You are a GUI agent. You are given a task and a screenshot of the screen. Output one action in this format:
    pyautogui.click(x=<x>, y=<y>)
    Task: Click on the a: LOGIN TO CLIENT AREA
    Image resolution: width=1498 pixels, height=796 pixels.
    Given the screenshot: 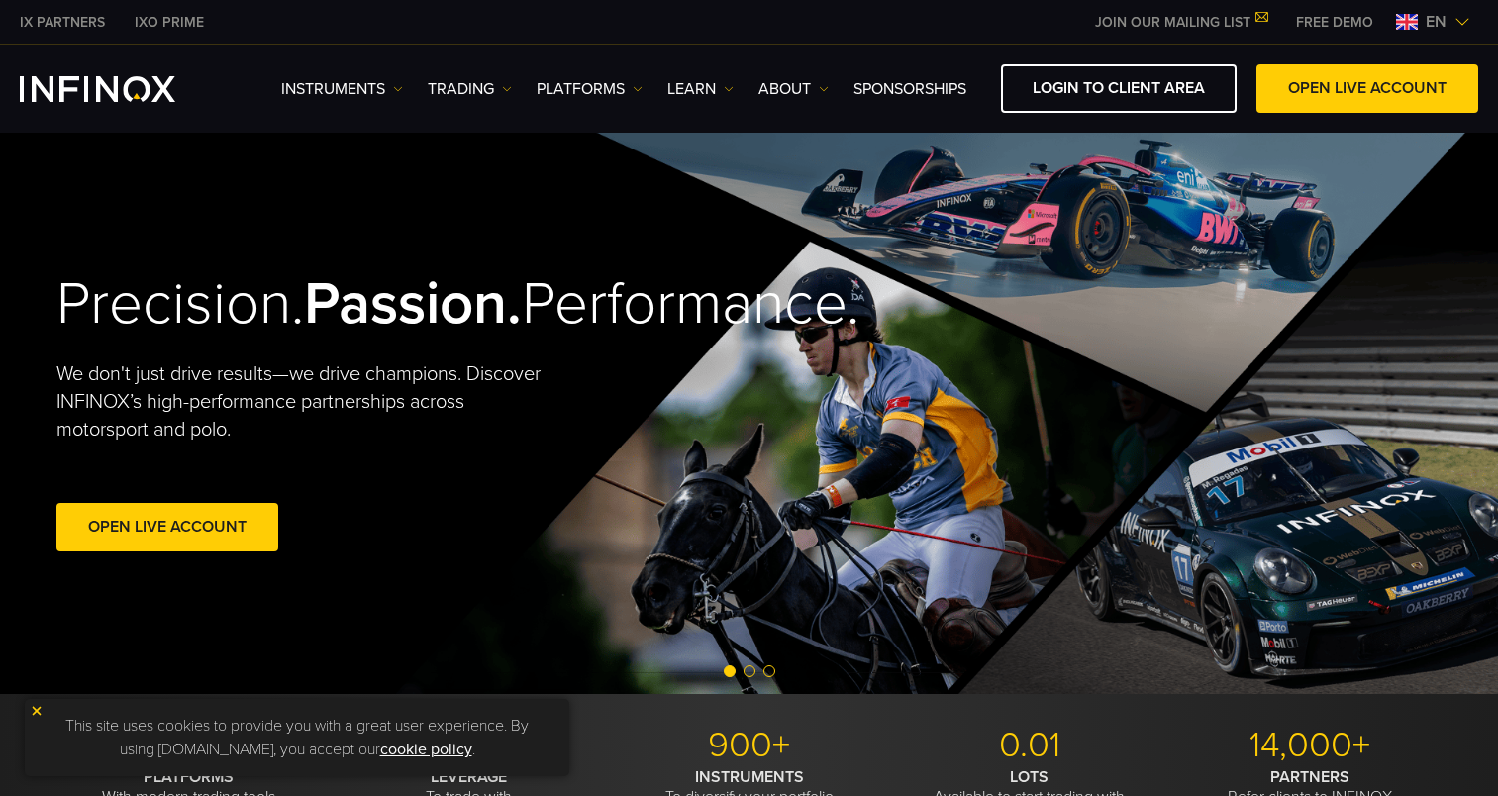 What is the action you would take?
    pyautogui.click(x=1119, y=88)
    